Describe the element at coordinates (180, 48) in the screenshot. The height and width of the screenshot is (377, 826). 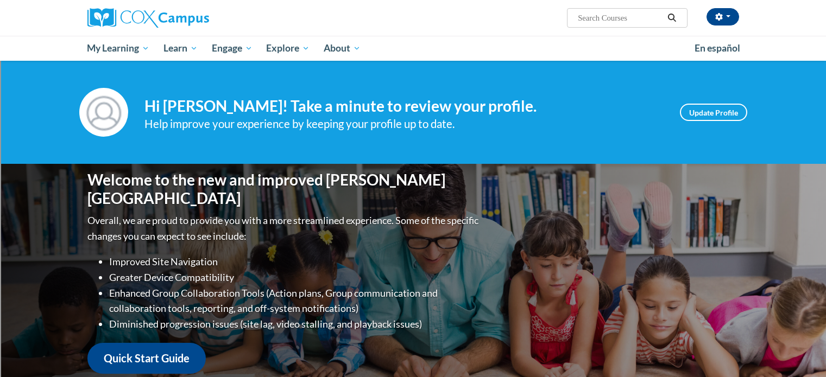
I see `span: Learn` at that location.